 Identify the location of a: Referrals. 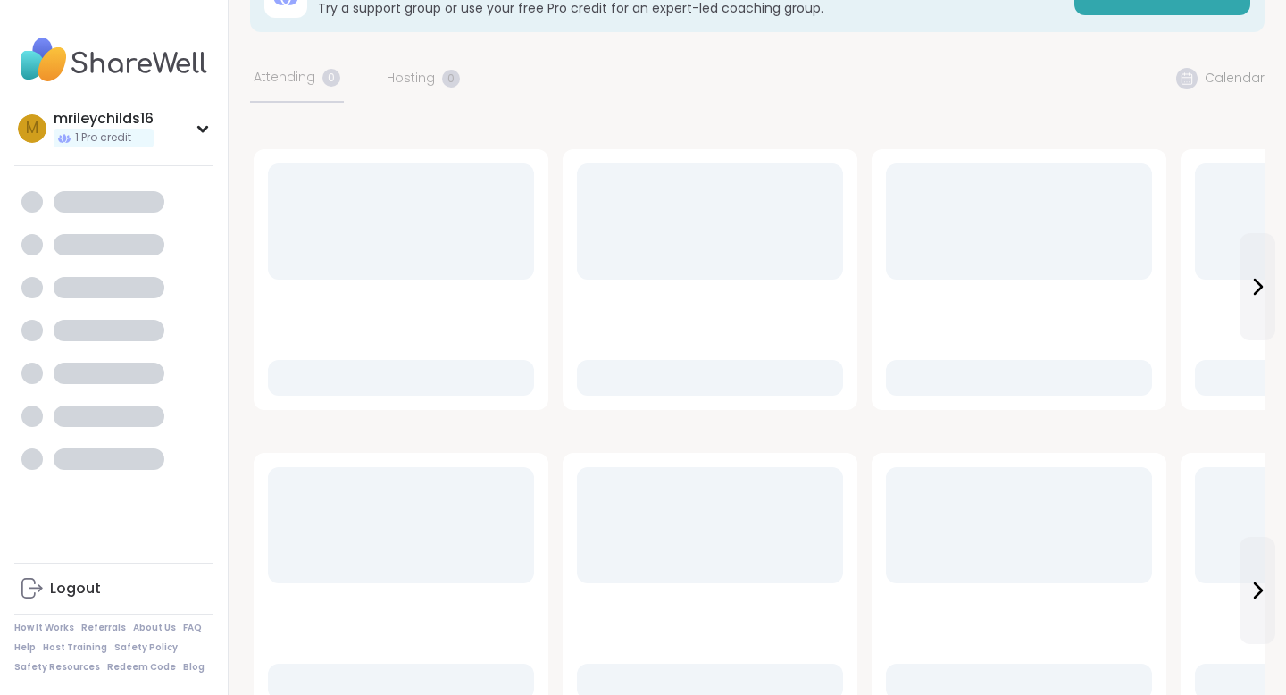
(104, 628).